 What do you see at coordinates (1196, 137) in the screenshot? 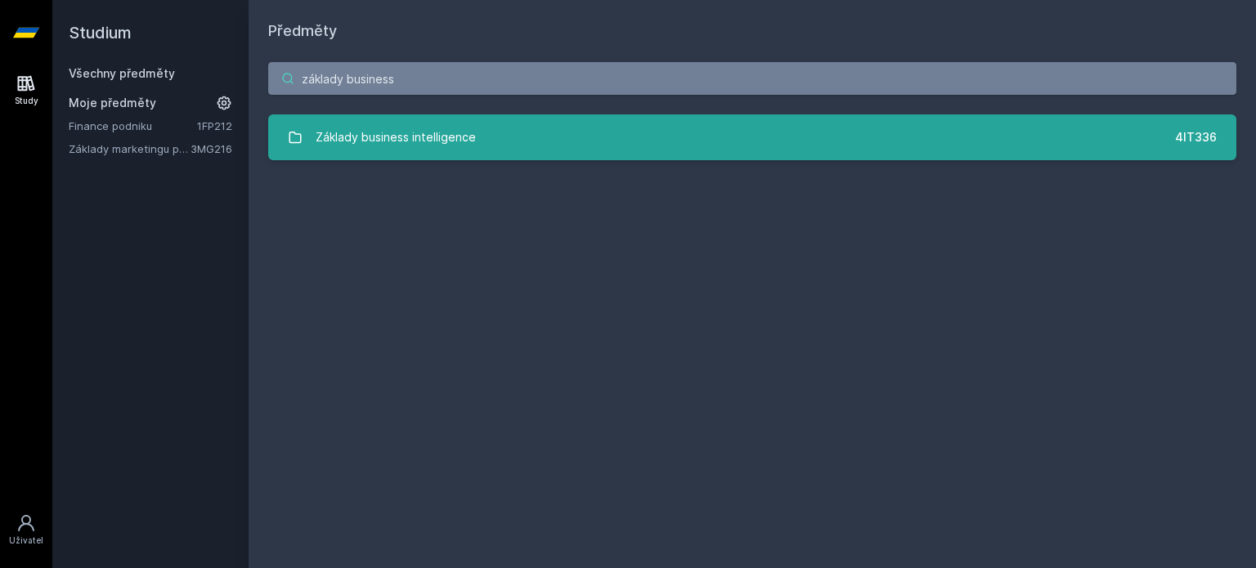
I see `div: 4IT336` at bounding box center [1196, 137].